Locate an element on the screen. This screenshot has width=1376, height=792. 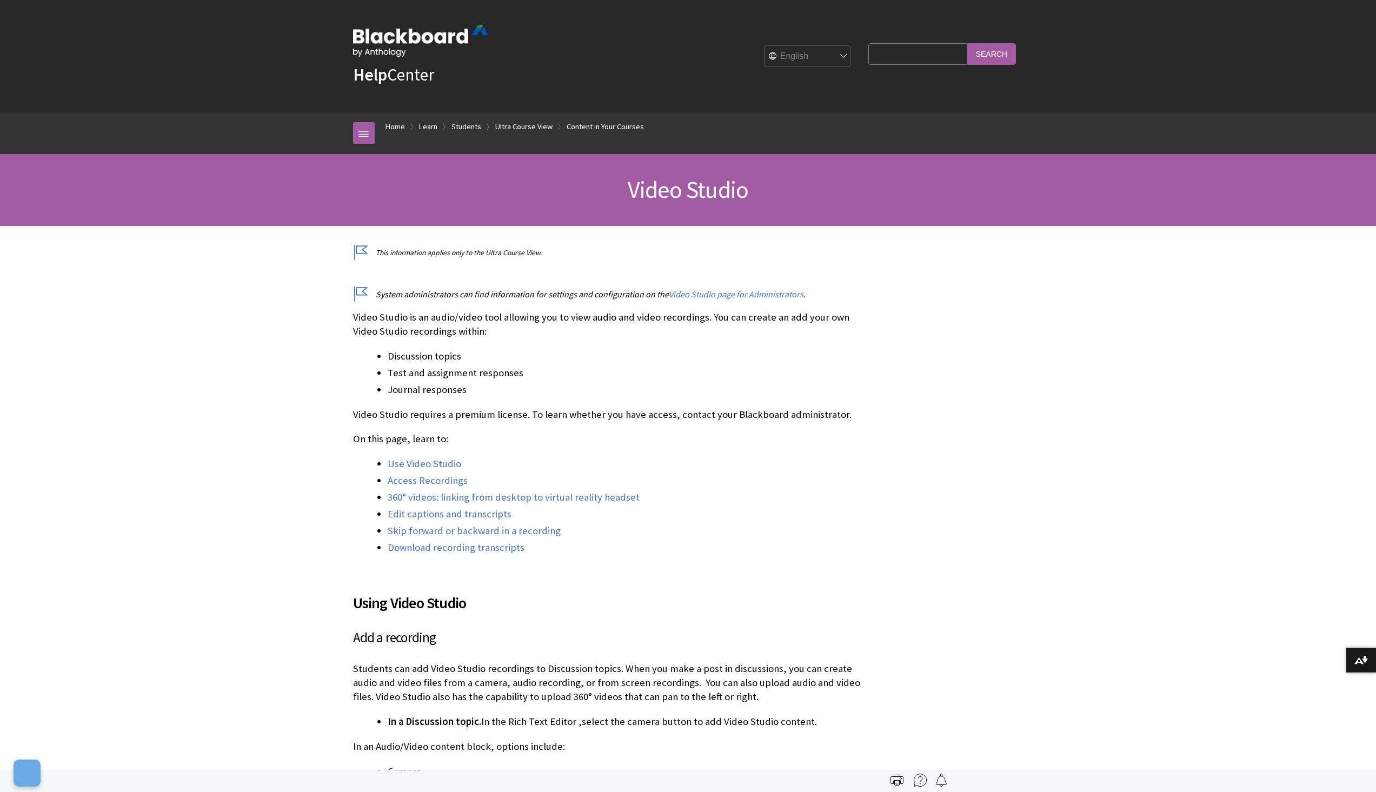
a: Access Recordings is located at coordinates (428, 481).